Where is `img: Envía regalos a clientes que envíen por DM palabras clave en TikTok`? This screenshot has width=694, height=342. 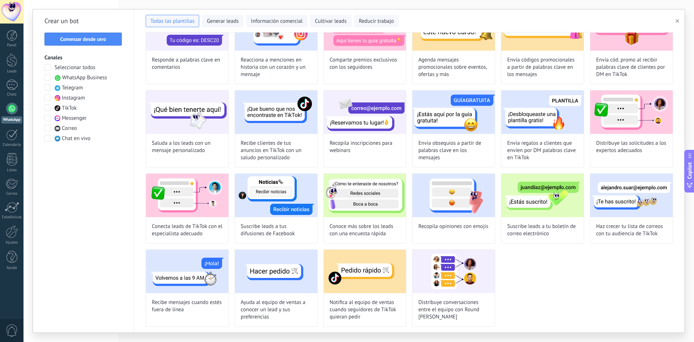
img: Envía regalos a clientes que envíen por DM palabras clave en TikTok is located at coordinates (542, 112).